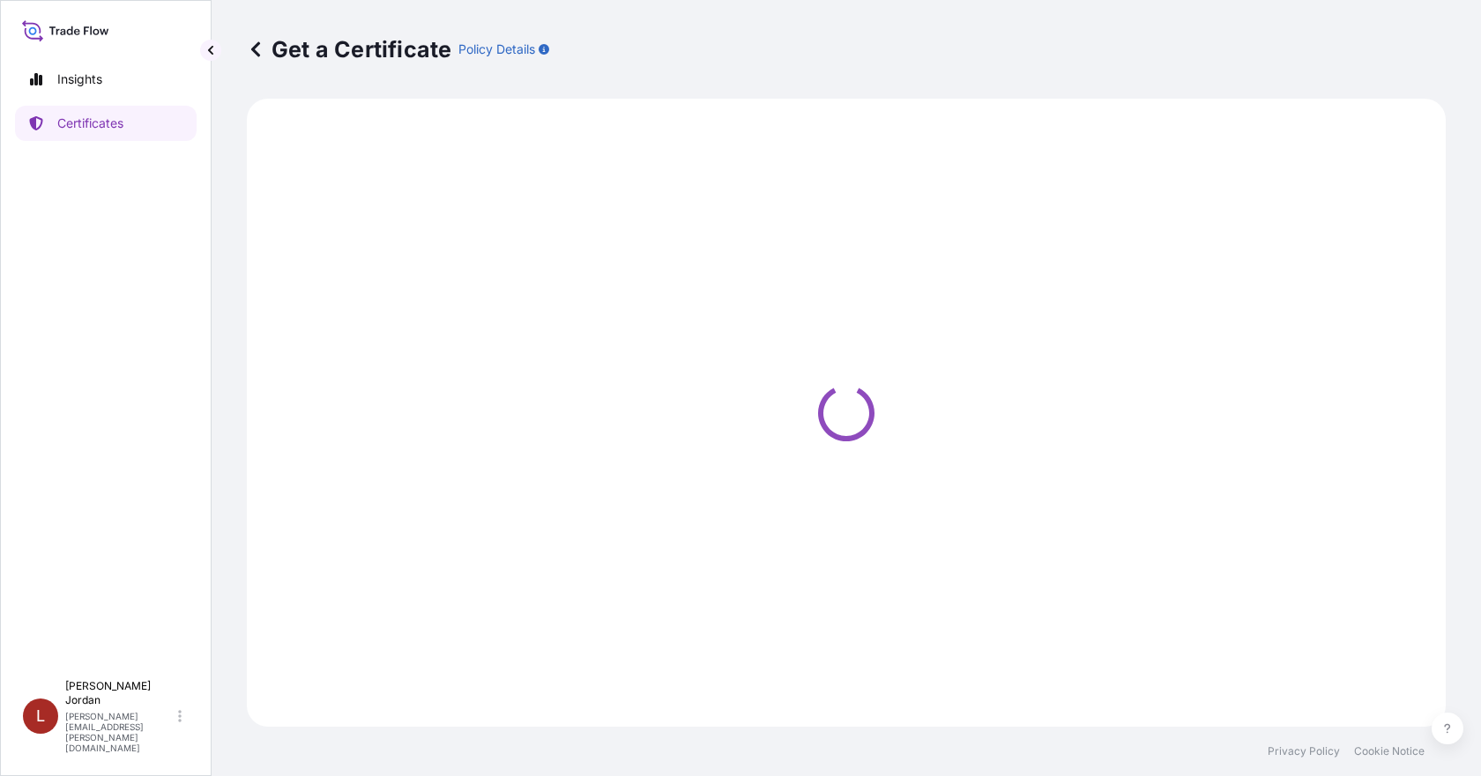 This screenshot has width=1481, height=776. Describe the element at coordinates (41, 716) in the screenshot. I see `span: L` at that location.